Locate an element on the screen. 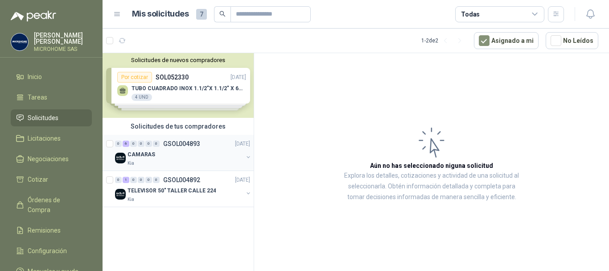 This screenshot has width=609, height=271. a: Órdenes de Compra is located at coordinates (51, 205).